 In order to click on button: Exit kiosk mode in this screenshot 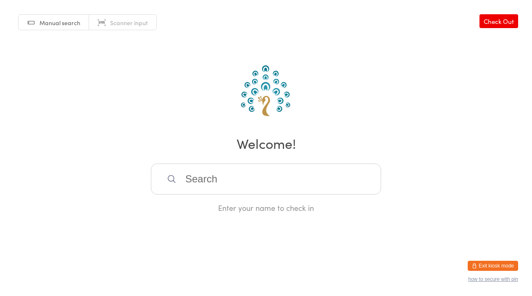, I will do `click(493, 266)`.